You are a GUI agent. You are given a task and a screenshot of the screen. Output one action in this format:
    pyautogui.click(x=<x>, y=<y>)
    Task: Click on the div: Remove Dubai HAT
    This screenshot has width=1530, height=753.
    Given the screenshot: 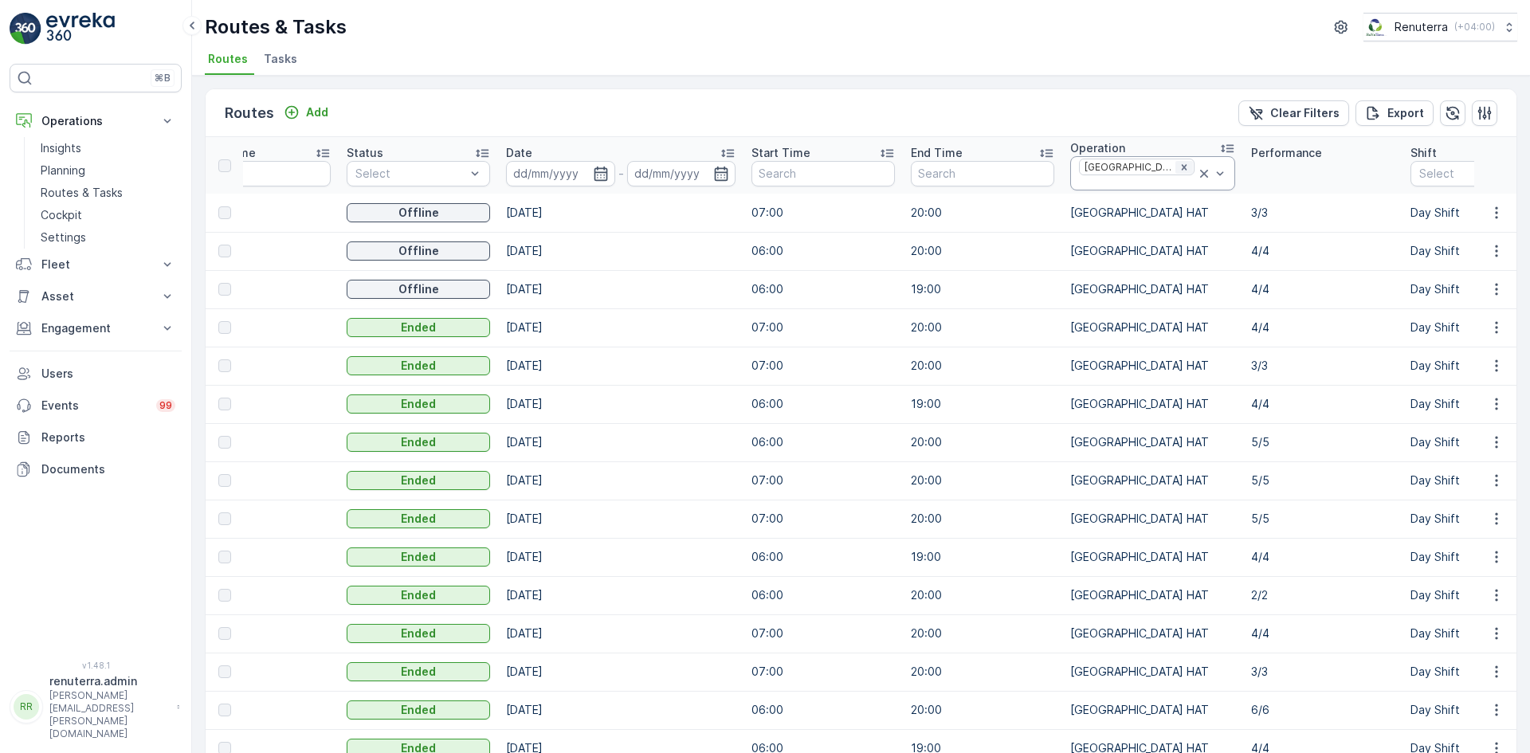 What is the action you would take?
    pyautogui.click(x=1184, y=167)
    